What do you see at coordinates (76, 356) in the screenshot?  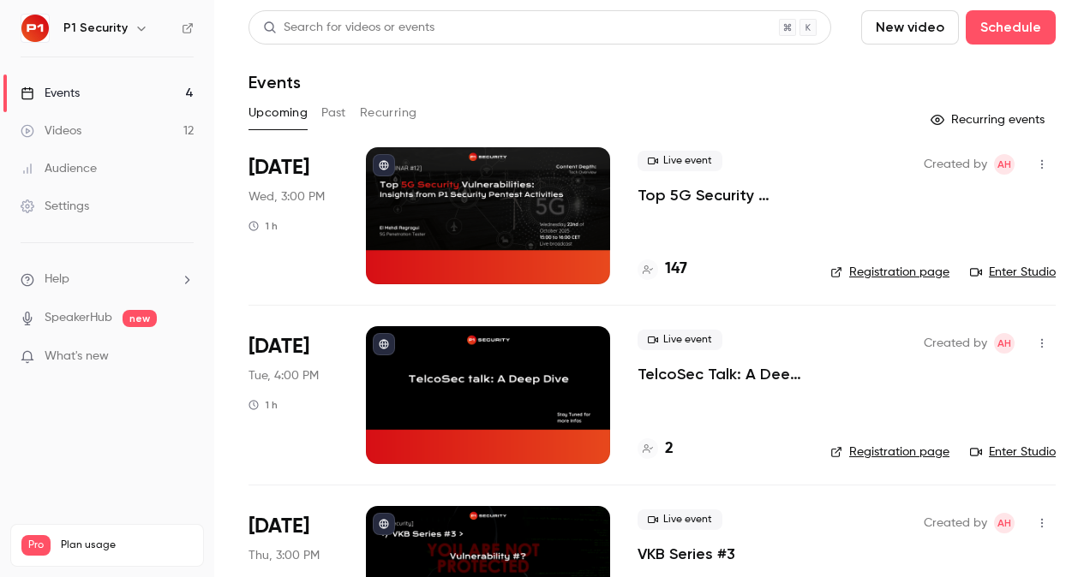 I see `span: What's new` at bounding box center [76, 356].